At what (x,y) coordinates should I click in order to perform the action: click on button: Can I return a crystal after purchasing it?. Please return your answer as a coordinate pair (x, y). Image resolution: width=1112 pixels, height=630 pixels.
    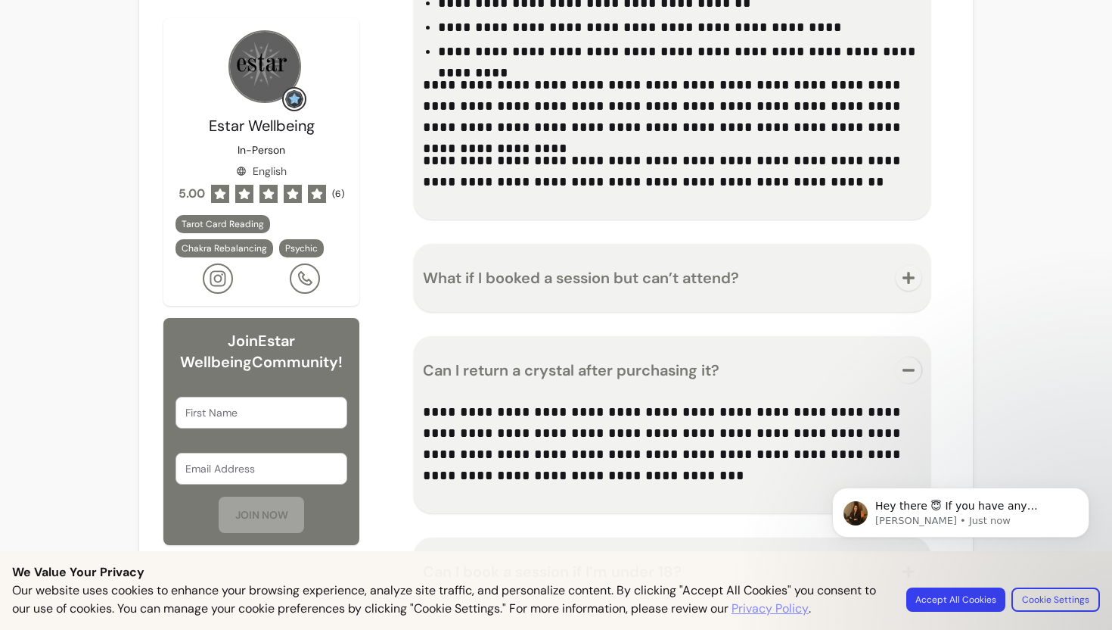
    Looking at the image, I should click on (672, 370).